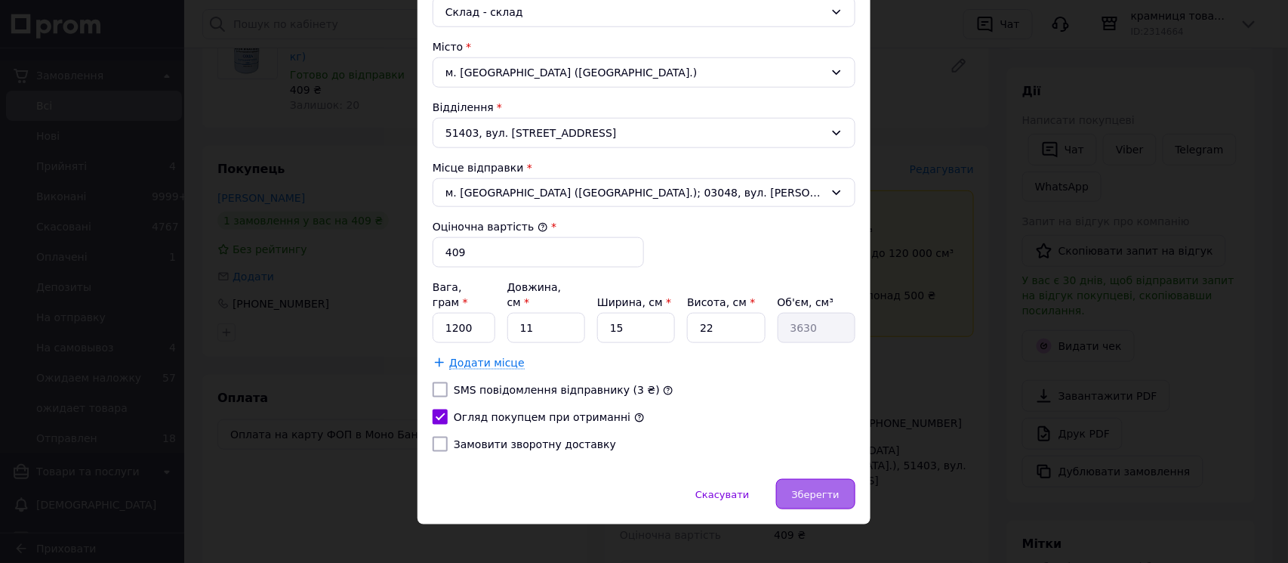  I want to click on div: Місце відправки, so click(644, 168).